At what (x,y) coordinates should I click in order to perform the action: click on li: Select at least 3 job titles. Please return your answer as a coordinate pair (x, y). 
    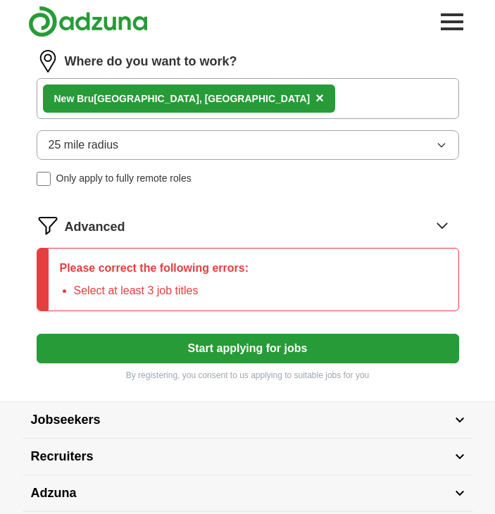
    Looking at the image, I should click on (161, 291).